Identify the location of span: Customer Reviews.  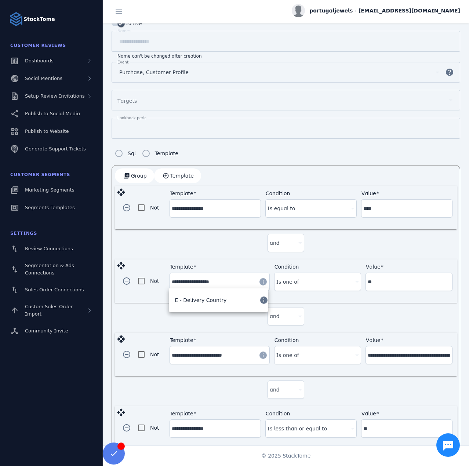
(38, 46).